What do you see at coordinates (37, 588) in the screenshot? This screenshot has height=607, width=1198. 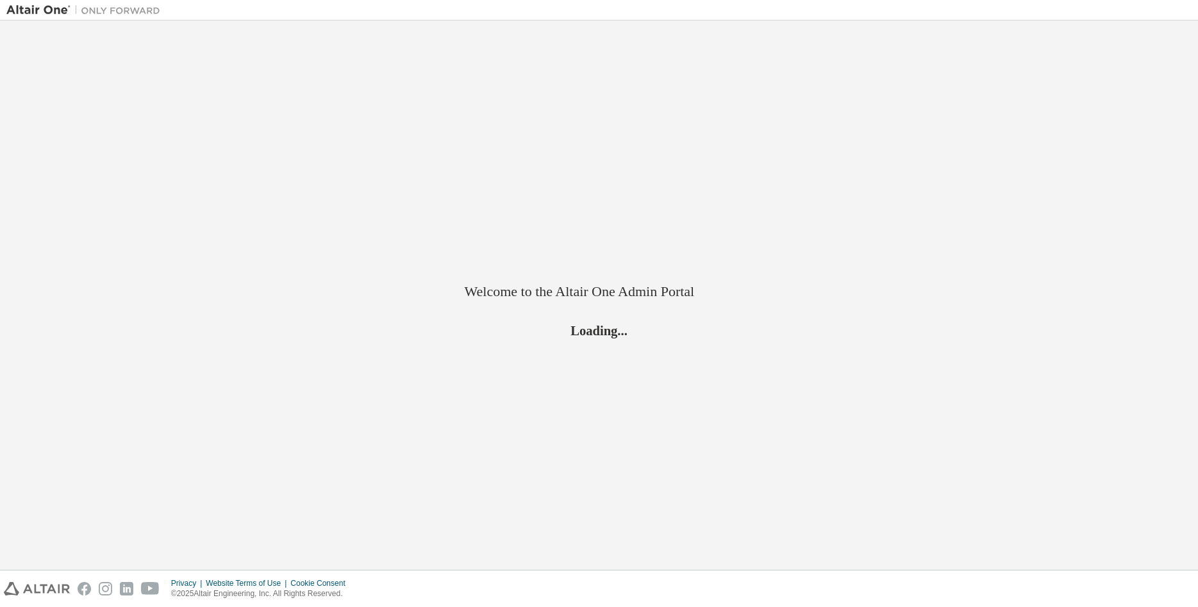 I see `img: altair_logo.svg` at bounding box center [37, 588].